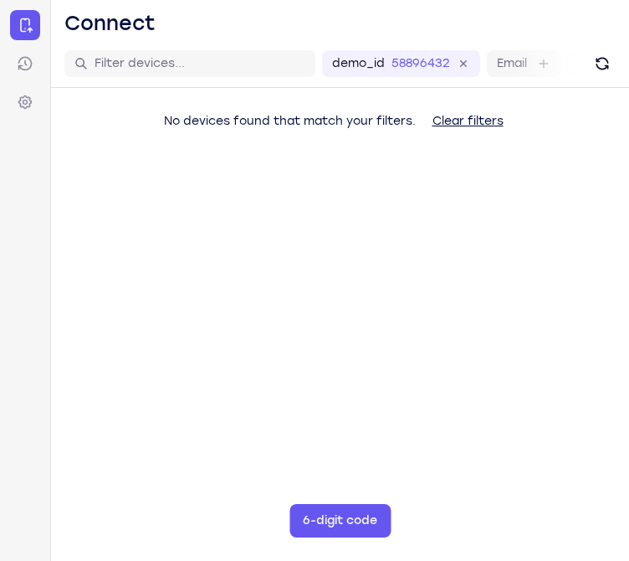 The image size is (629, 561). Describe the element at coordinates (468, 121) in the screenshot. I see `button: Clear filters` at that location.